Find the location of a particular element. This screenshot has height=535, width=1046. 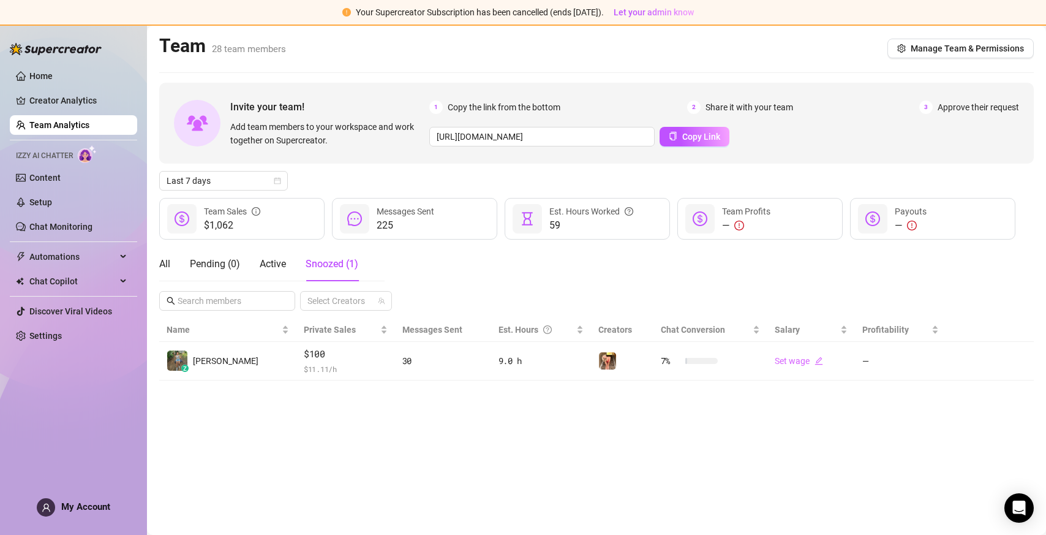

span: Copy the link from the bottom is located at coordinates (504, 107).